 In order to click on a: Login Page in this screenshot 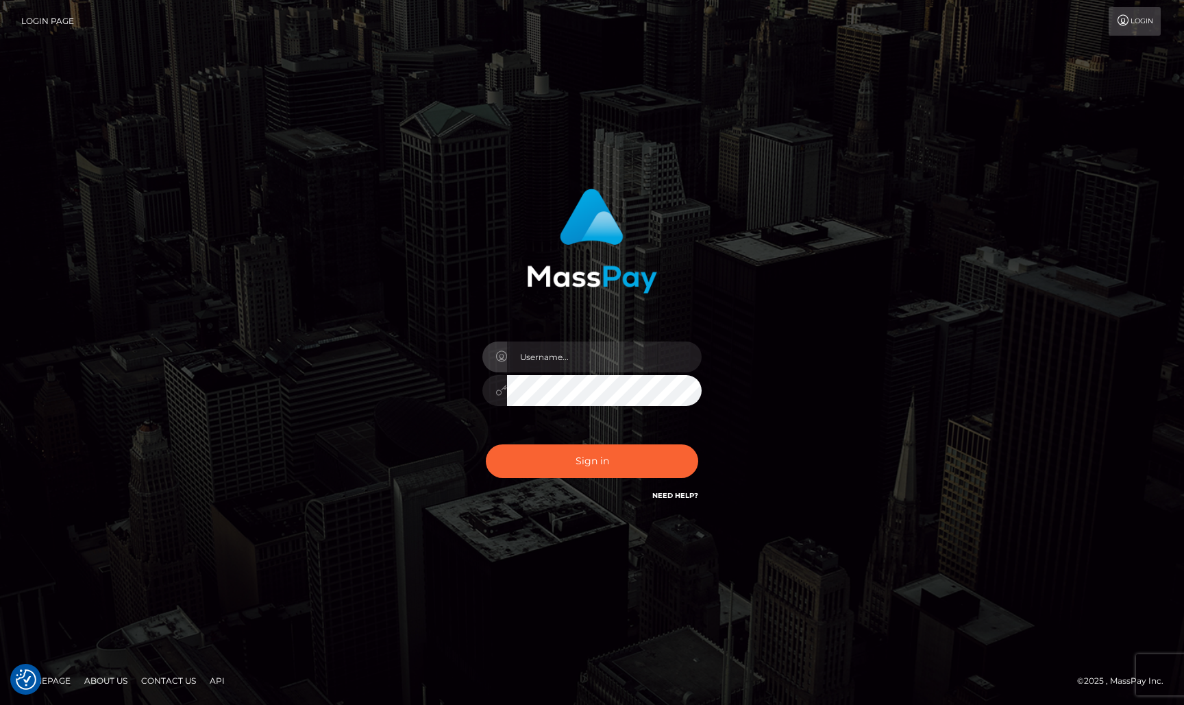, I will do `click(47, 21)`.